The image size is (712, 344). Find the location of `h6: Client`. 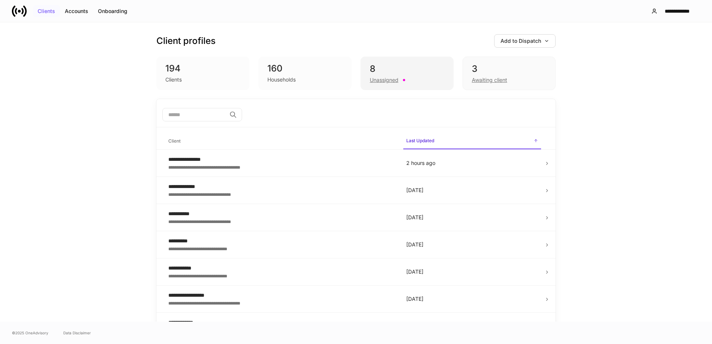

h6: Client is located at coordinates (174, 141).